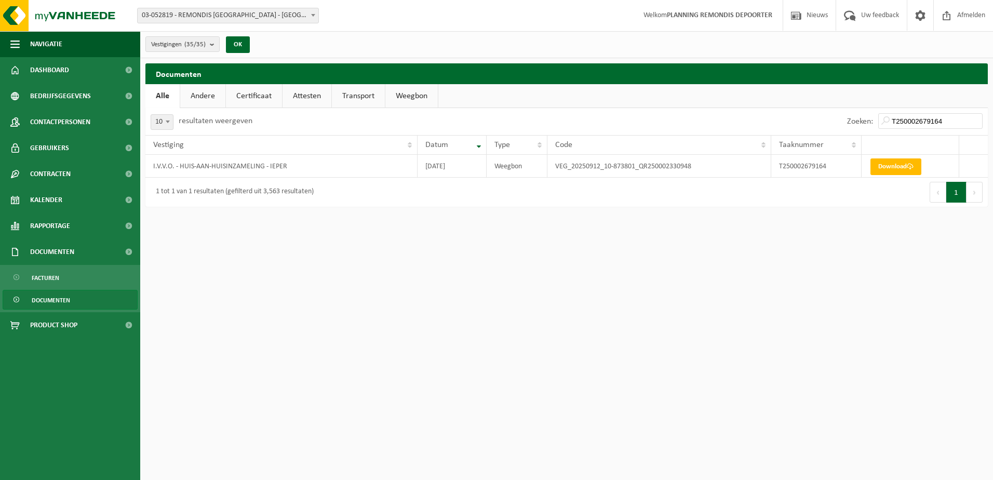  I want to click on a: Weegbon, so click(411, 96).